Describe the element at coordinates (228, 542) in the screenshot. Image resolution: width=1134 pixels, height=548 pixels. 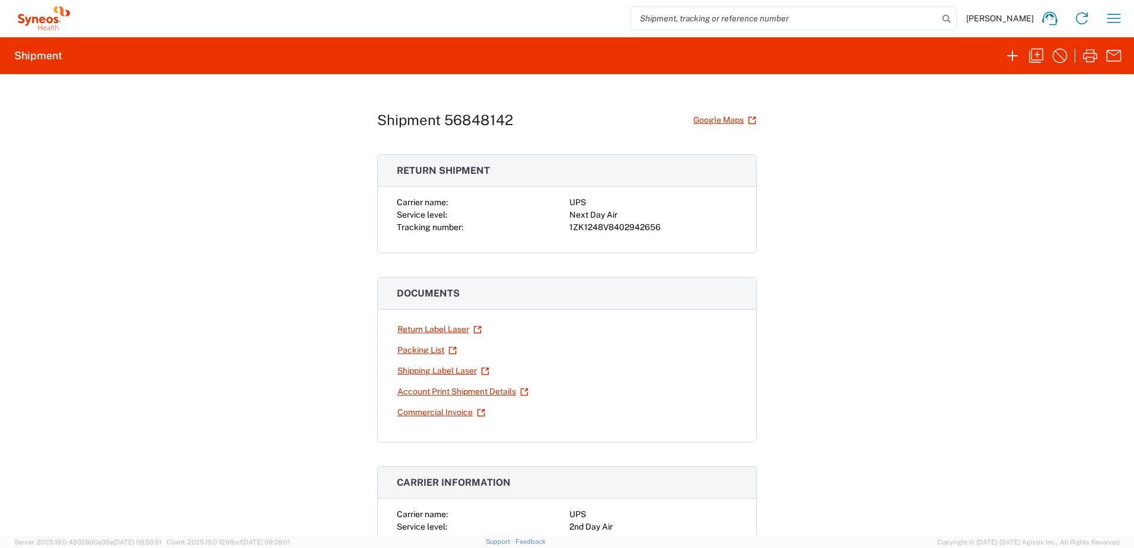
I see `span: Client: 2025.19.0-129fbcf` at that location.